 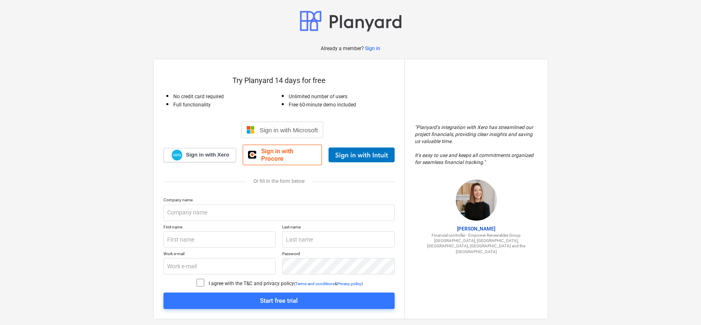 What do you see at coordinates (200, 155) in the screenshot?
I see `a: Sign in with Xero` at bounding box center [200, 155].